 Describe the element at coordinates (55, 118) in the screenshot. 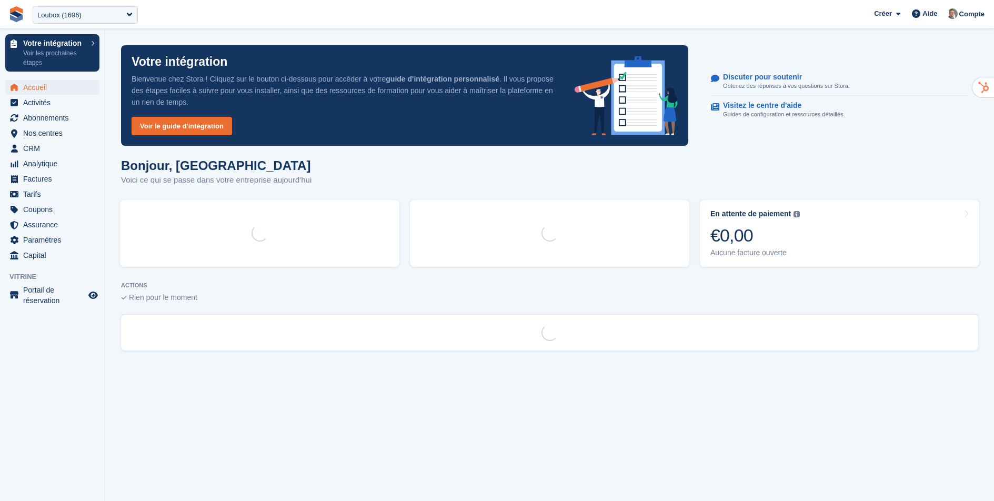

I see `span: Abonnements` at that location.